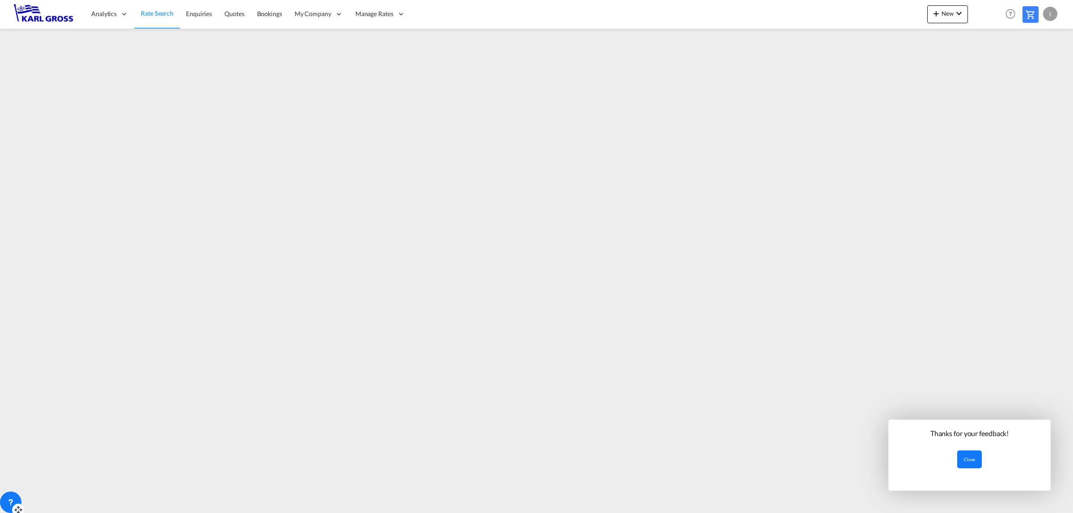  What do you see at coordinates (313, 14) in the screenshot?
I see `span: My Company` at bounding box center [313, 14].